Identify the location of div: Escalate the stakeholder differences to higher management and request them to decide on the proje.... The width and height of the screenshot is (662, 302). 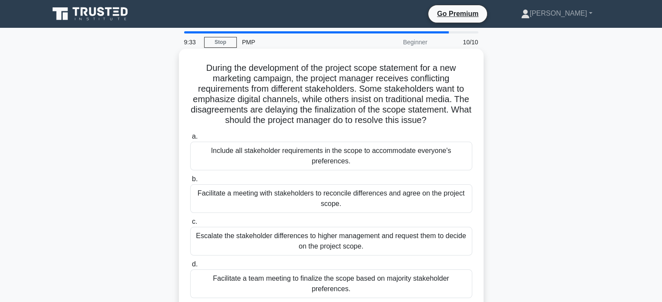
(331, 241).